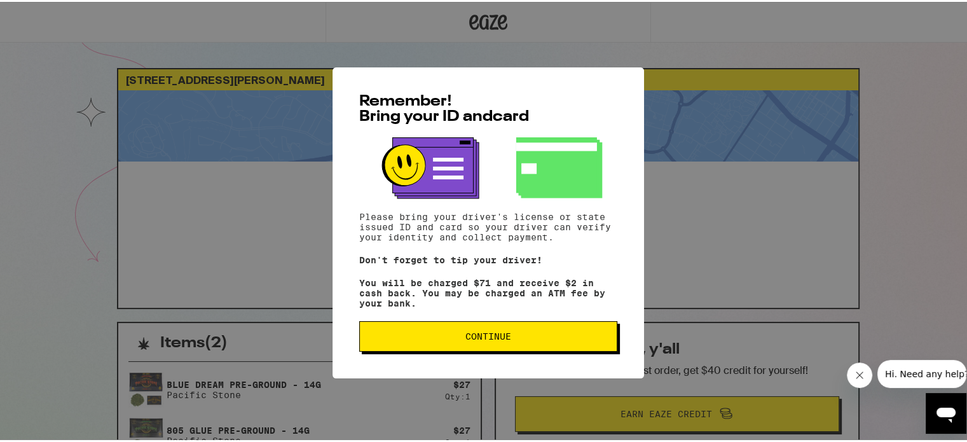 Image resolution: width=967 pixels, height=442 pixels. What do you see at coordinates (488, 258) in the screenshot?
I see `p: Don't forget to tip your driver!` at bounding box center [488, 258].